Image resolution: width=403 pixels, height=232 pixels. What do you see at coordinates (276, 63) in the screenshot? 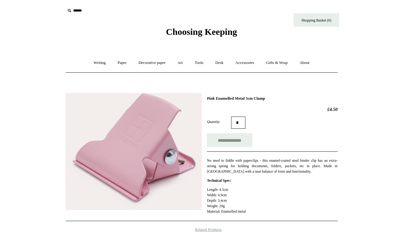
I see `a: Gifts & Wrap` at bounding box center [276, 63].